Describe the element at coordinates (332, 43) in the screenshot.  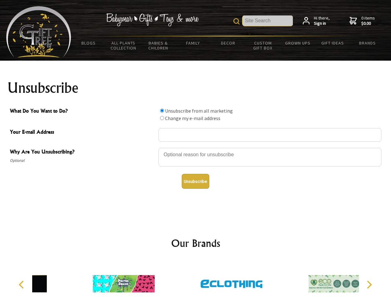
I see `a: Gift Ideas` at that location.